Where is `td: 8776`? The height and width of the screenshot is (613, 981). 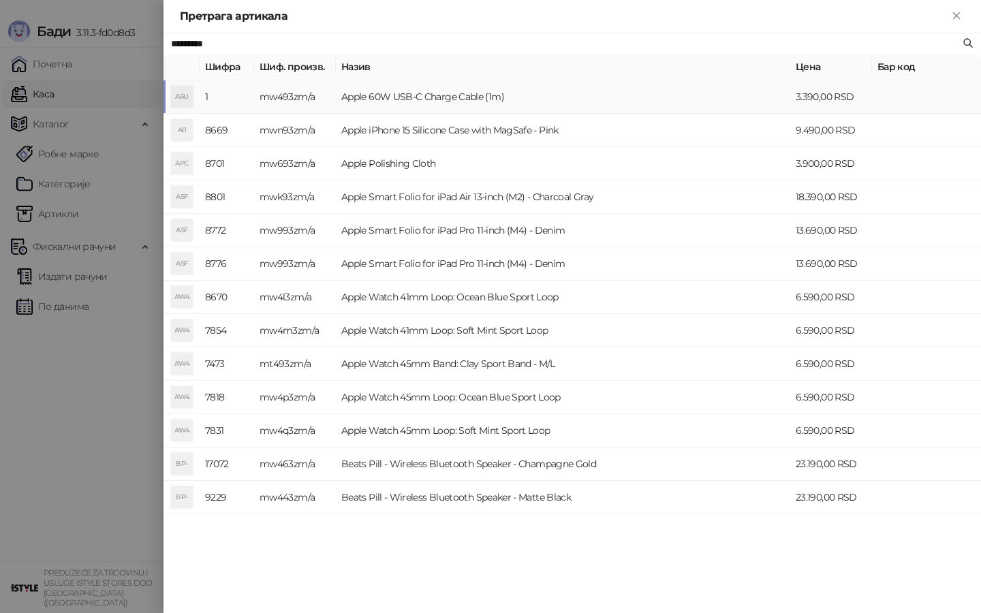 td: 8776 is located at coordinates (227, 264).